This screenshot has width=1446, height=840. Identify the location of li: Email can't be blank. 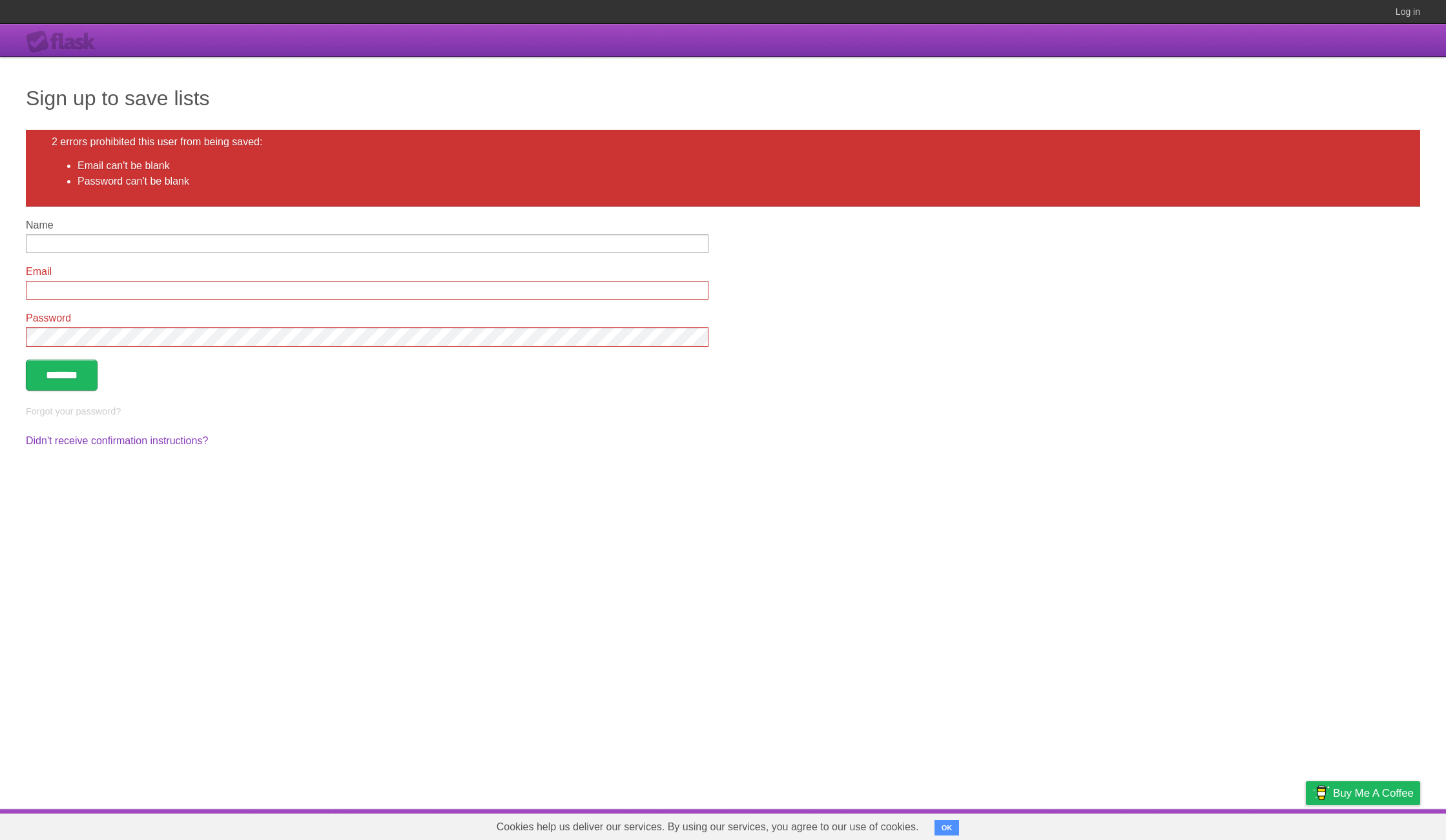
(736, 166).